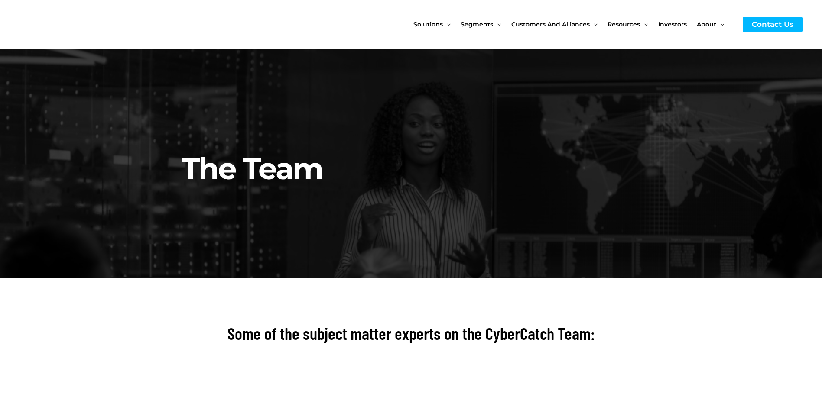  Describe the element at coordinates (623, 24) in the screenshot. I see `span: Resources` at that location.